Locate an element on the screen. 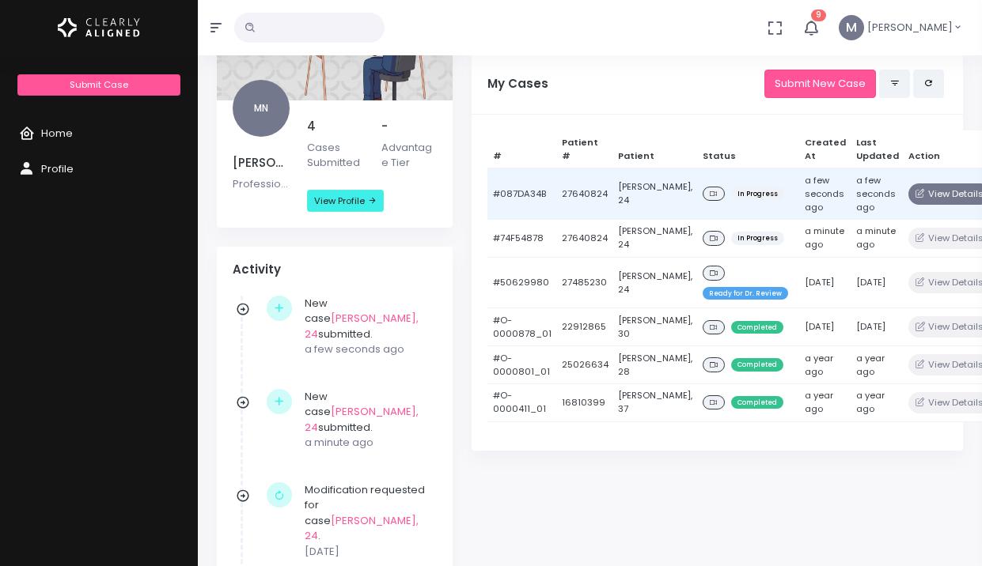  span: 9 is located at coordinates (818, 15).